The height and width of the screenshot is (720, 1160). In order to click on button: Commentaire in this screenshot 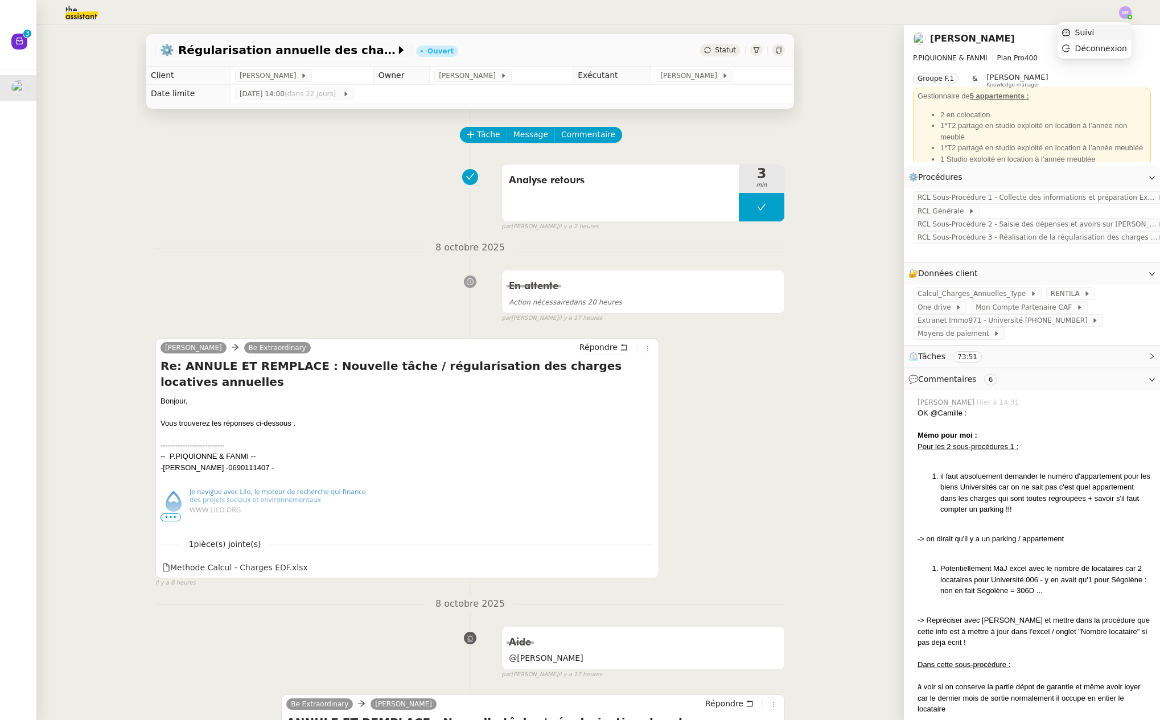, I will do `click(588, 135)`.